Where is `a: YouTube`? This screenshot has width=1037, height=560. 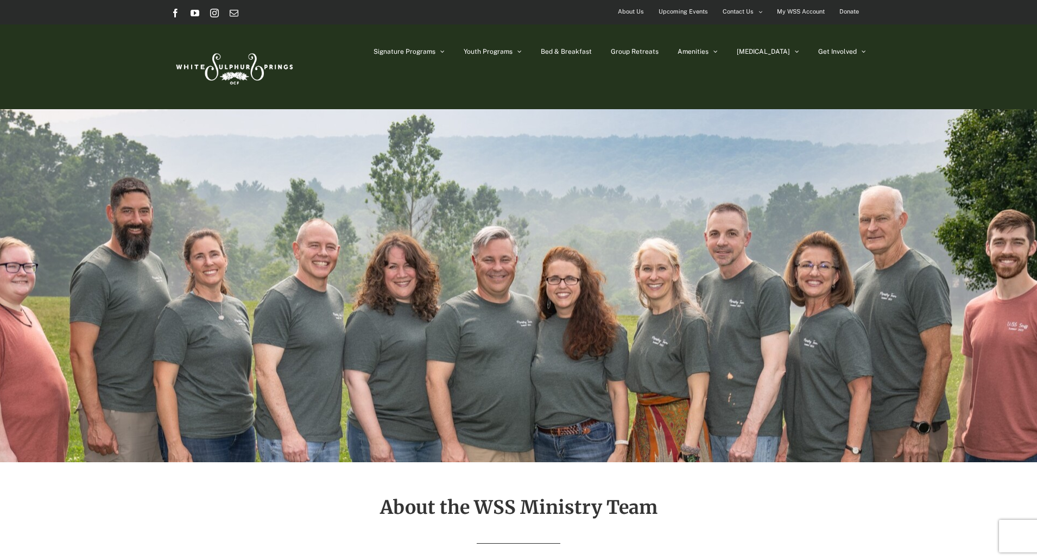 a: YouTube is located at coordinates (195, 13).